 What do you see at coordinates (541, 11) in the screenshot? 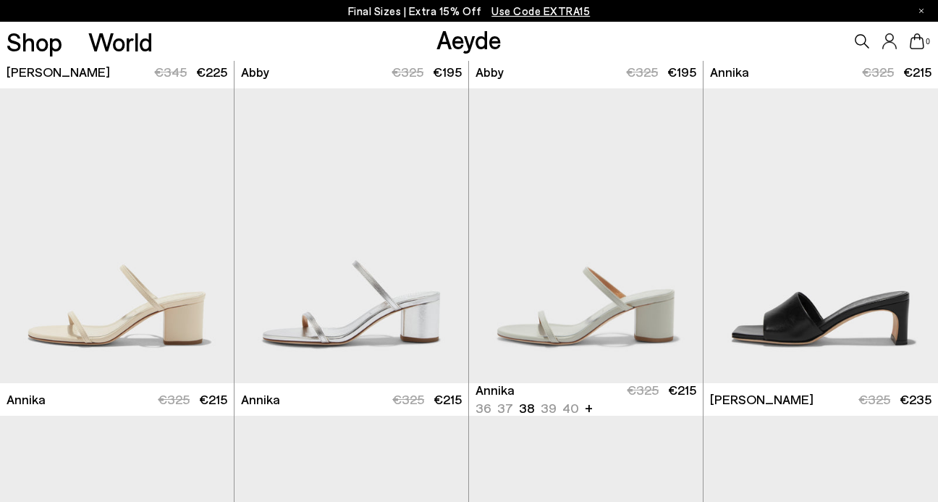
I see `span: Navigate to /collections/ss25-final-sizes` at bounding box center [541, 11].